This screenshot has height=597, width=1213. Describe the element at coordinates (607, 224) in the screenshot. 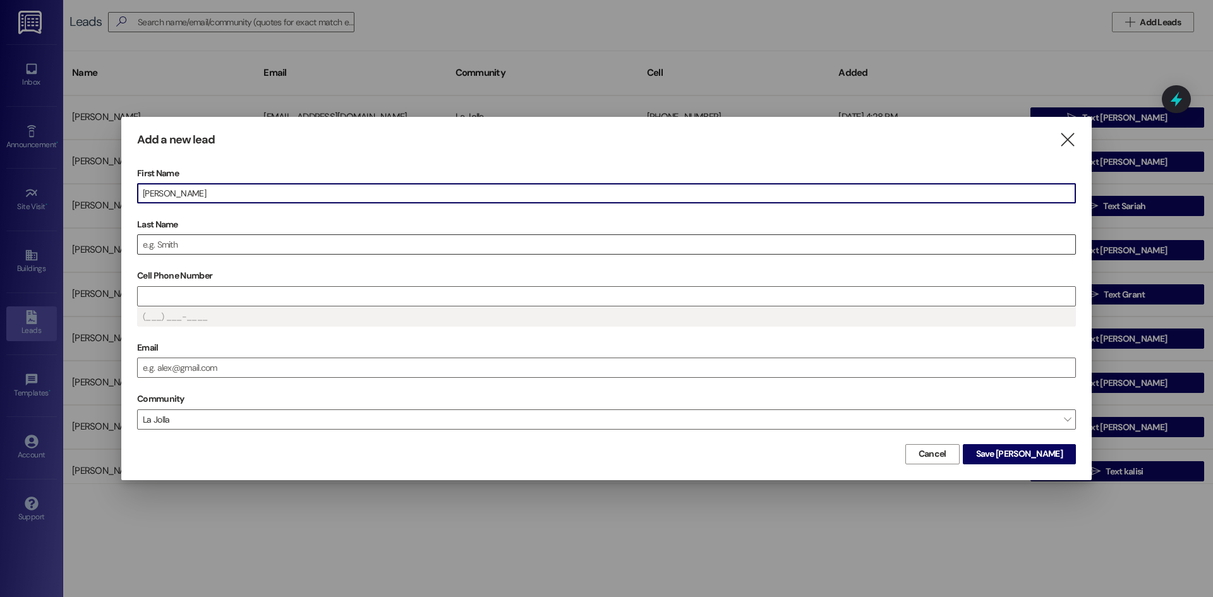

I see `label: Last Name` at that location.